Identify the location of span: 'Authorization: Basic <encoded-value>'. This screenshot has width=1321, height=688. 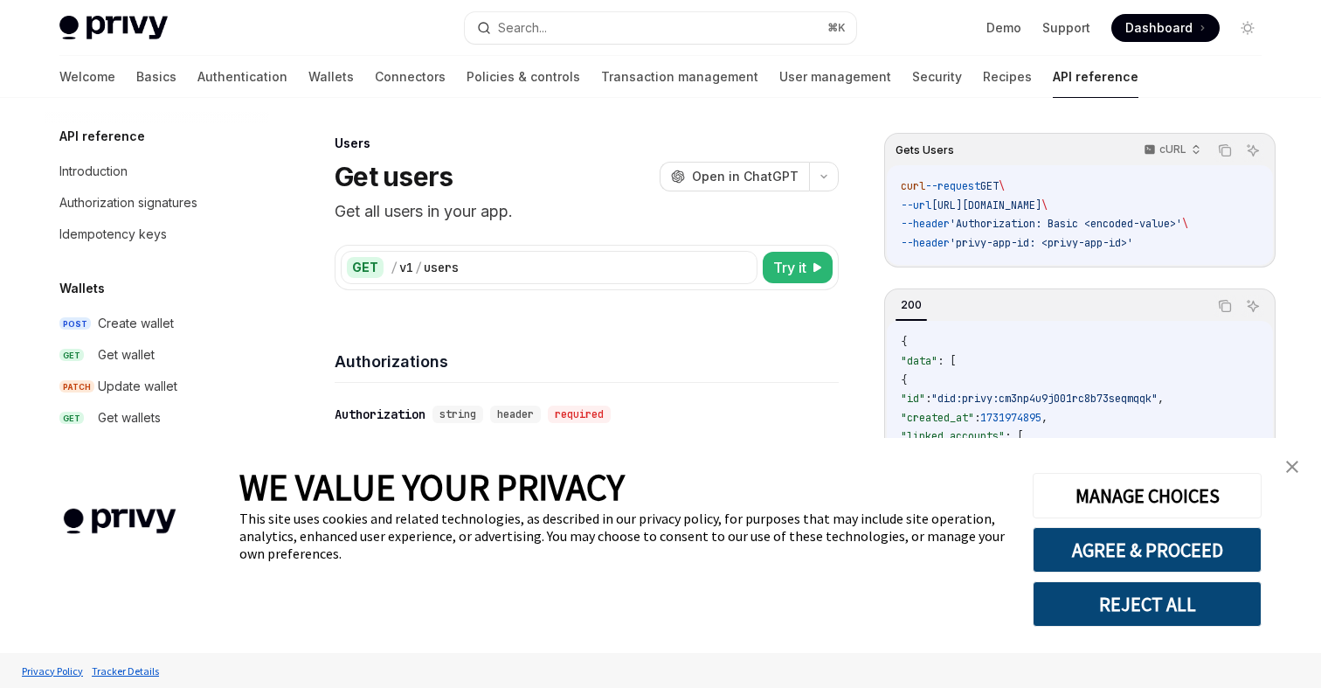
(1066, 224).